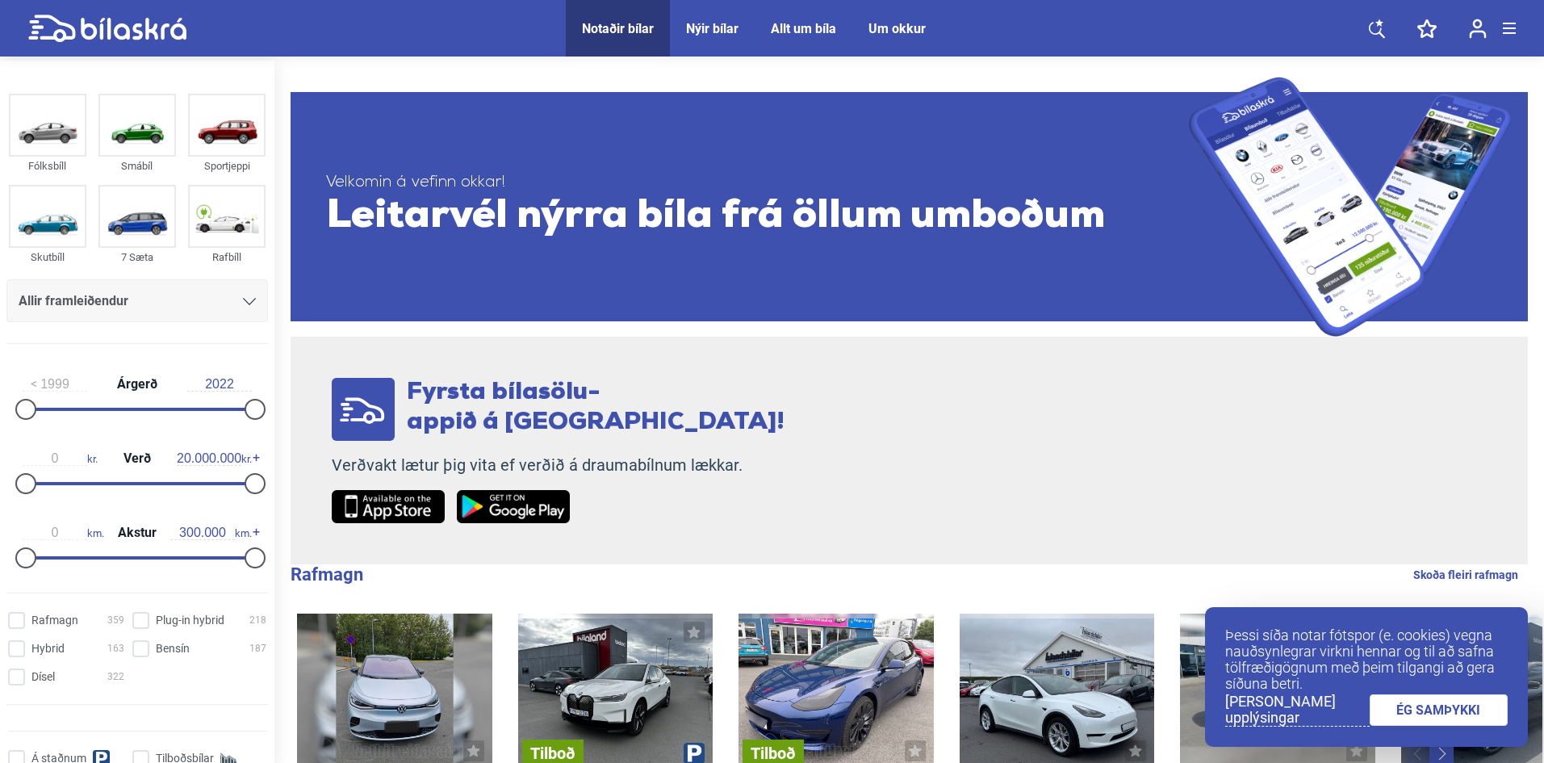 This screenshot has height=763, width=1544. I want to click on span: 187, so click(257, 648).